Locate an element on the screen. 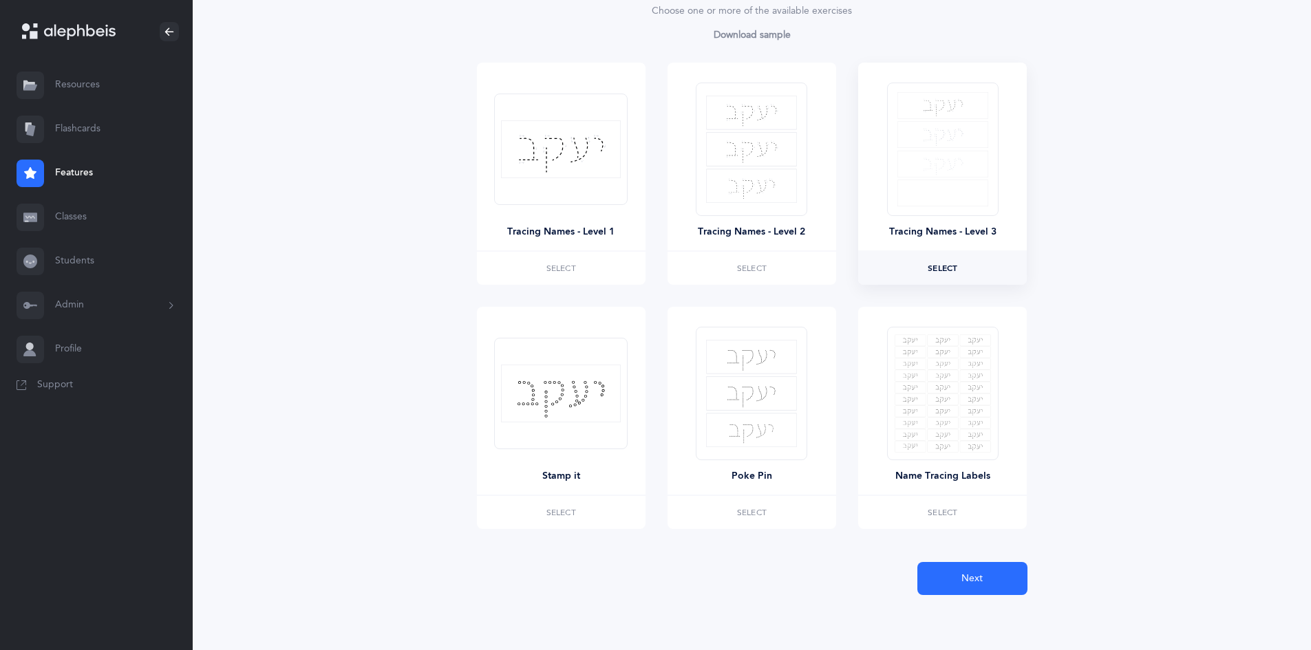 This screenshot has width=1311, height=650. img: tracing-names-level-2.svg is located at coordinates (751, 149).